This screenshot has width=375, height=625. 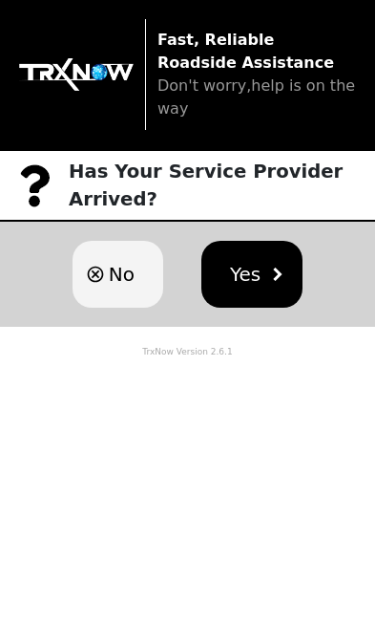 I want to click on img: chevron, so click(x=277, y=274).